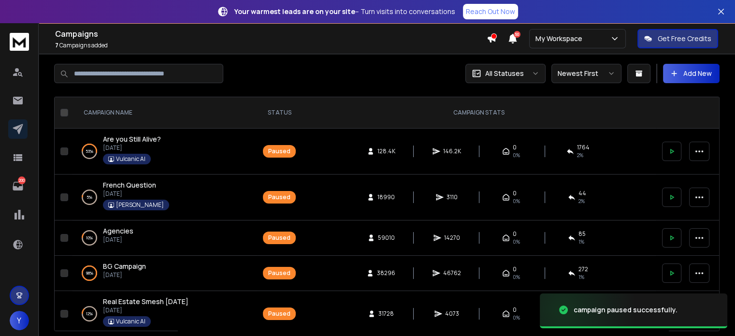  What do you see at coordinates (164, 113) in the screenshot?
I see `th: CAMPAIGN NAME` at bounding box center [164, 113].